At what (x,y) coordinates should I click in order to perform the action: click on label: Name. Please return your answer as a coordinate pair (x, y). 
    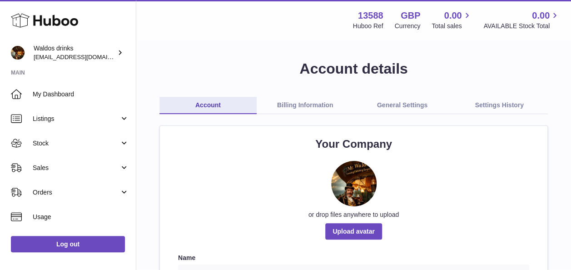
    Looking at the image, I should click on (353, 257).